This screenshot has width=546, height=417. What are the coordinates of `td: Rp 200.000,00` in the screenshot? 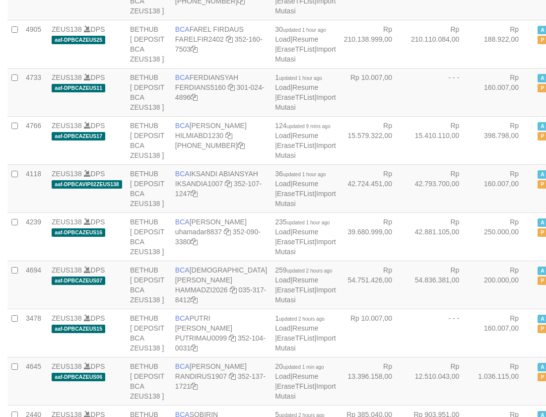 It's located at (504, 284).